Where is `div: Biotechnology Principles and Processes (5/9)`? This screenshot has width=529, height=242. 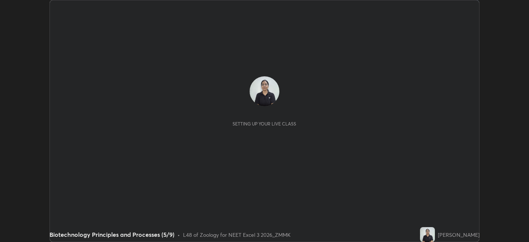
div: Biotechnology Principles and Processes (5/9) is located at coordinates (112, 235).